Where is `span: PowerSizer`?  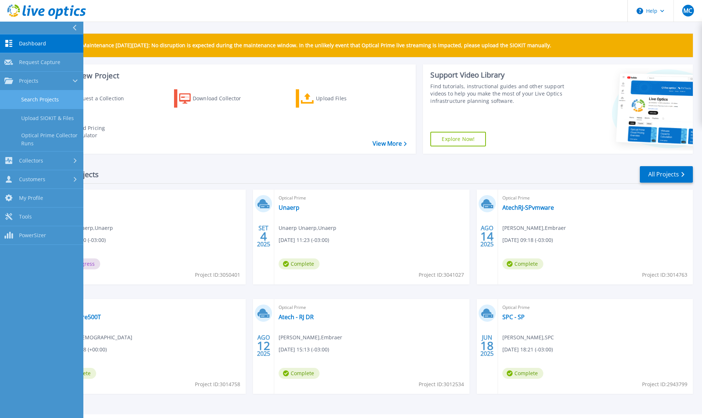 span: PowerSizer is located at coordinates (33, 235).